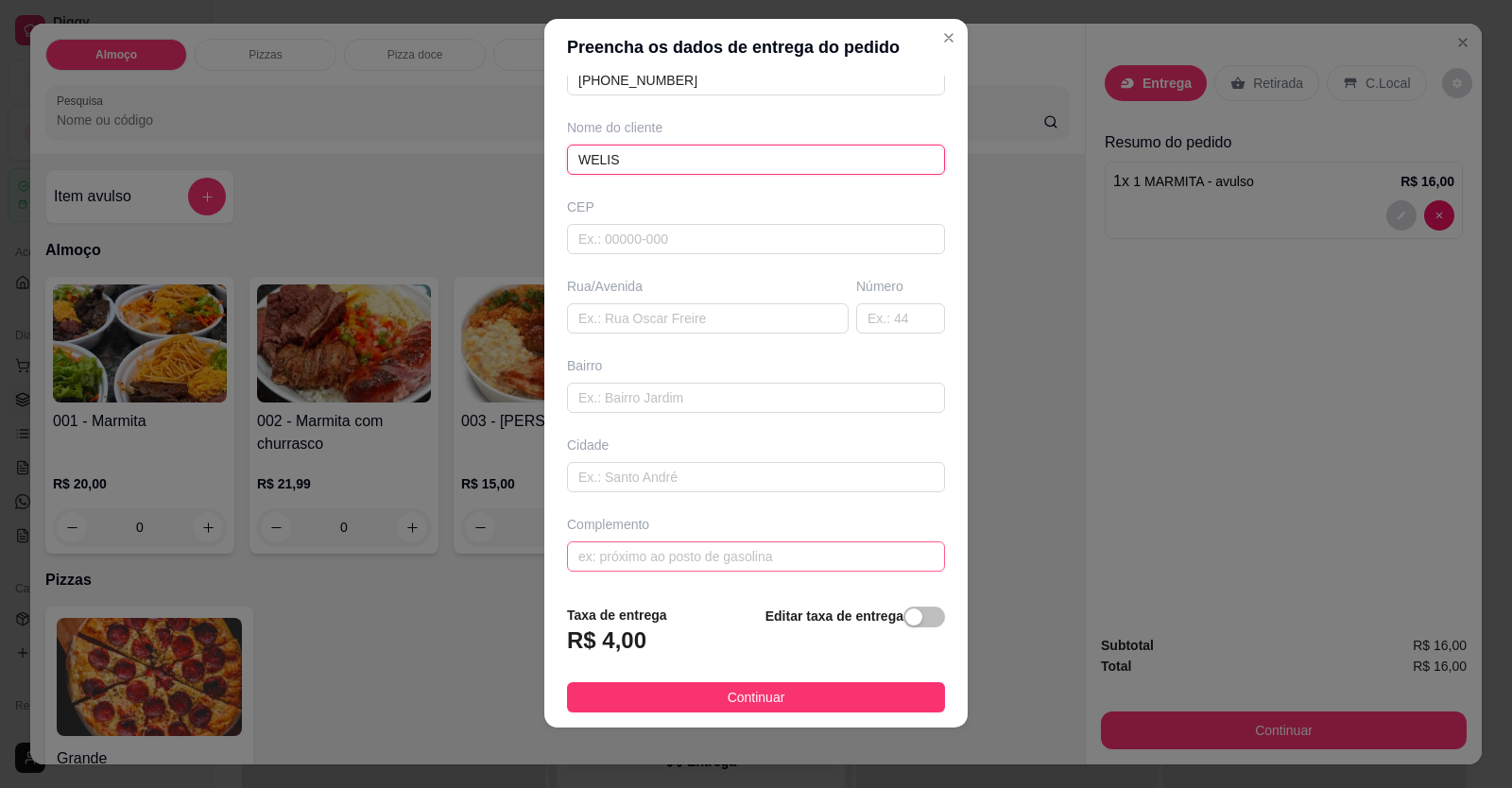 The image size is (1512, 788). I want to click on input: Ex.: Bairro Jardim, so click(756, 397).